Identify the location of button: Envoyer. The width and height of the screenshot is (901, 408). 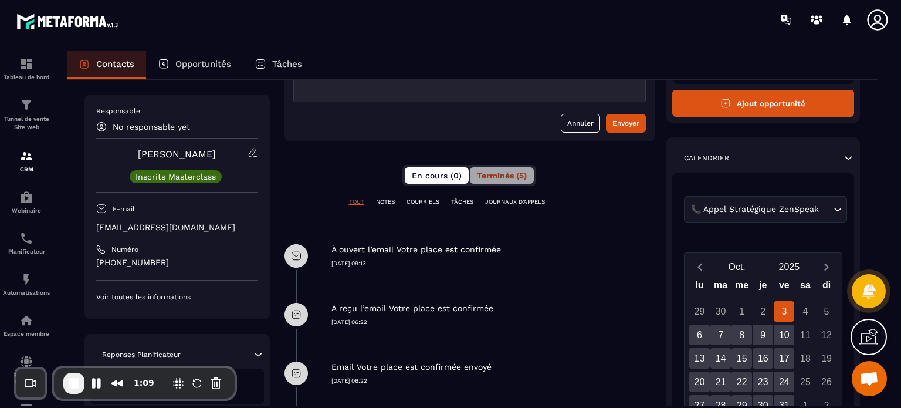
(626, 123).